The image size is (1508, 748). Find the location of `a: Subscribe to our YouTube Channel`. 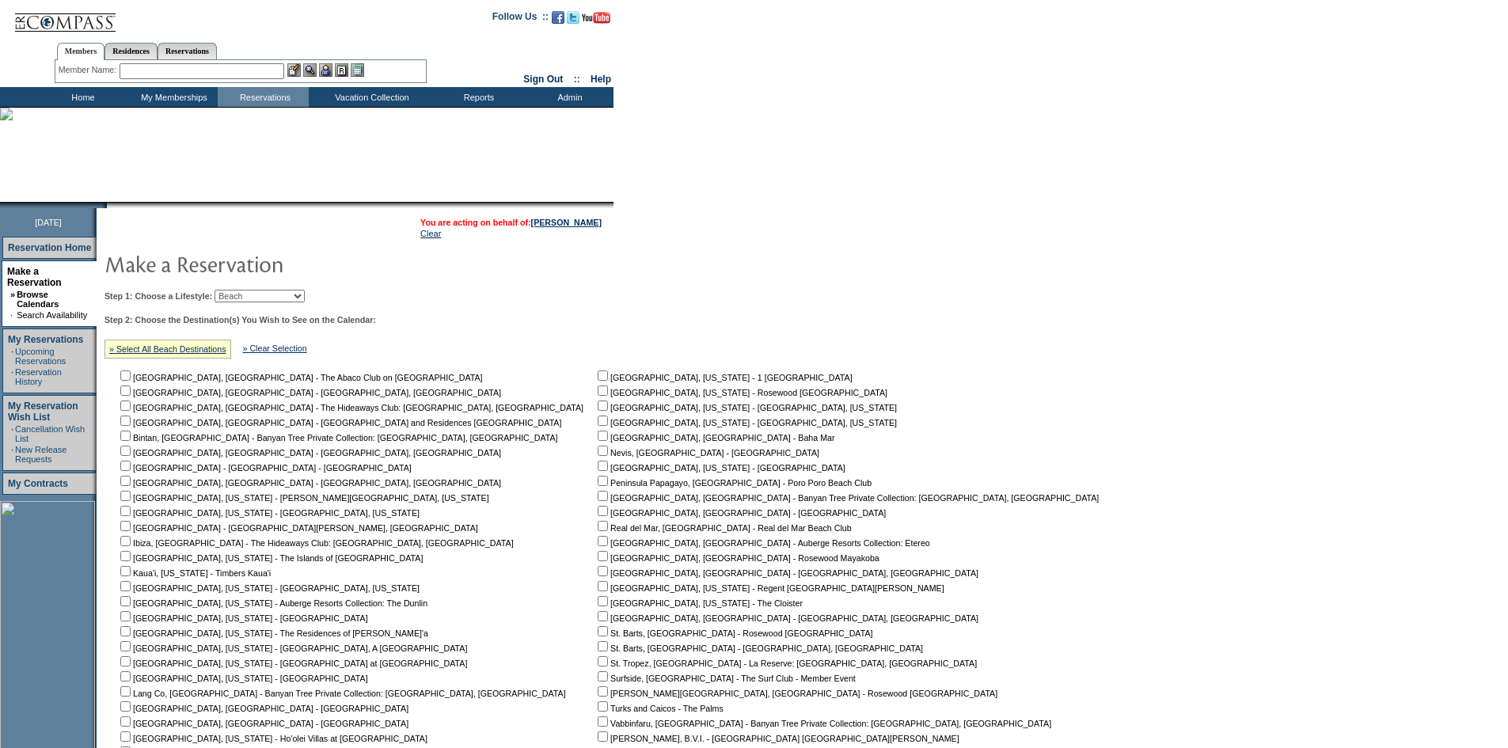

a: Subscribe to our YouTube Channel is located at coordinates (596, 21).